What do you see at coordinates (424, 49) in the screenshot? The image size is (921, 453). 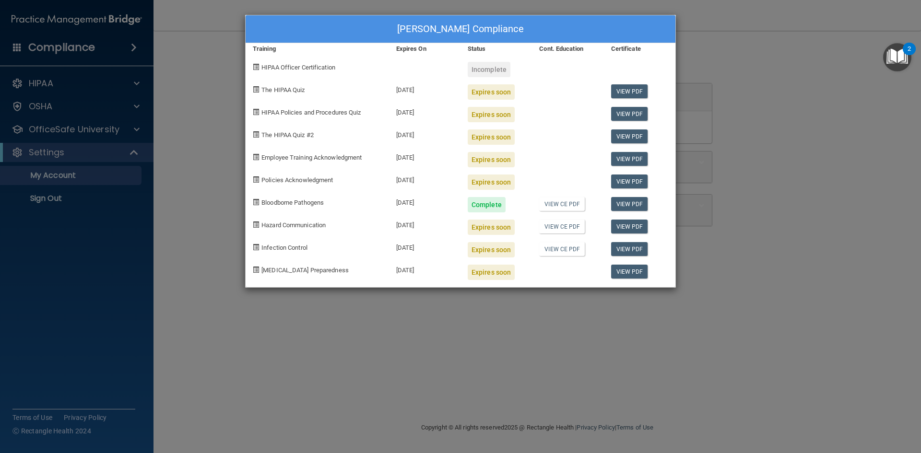 I see `div: Expires On` at bounding box center [424, 49].